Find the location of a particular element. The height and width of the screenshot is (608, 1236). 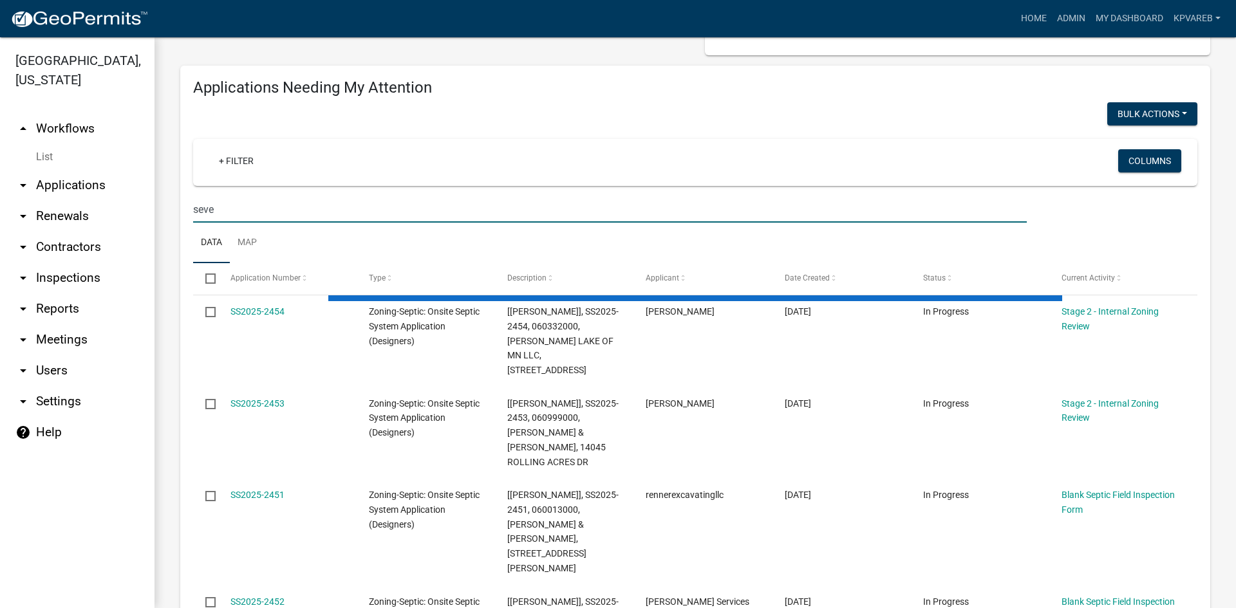

span: [Jeff Rusness], SS2025-2454, 060332000, SKAFF LAKE OF MN LLC, 14027 ROLLING ACRES DR is located at coordinates (563, 341).